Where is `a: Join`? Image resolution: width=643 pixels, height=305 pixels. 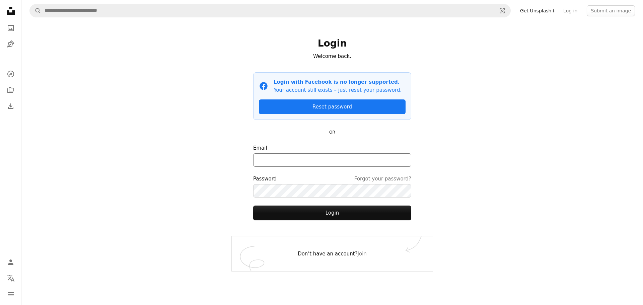 a: Join is located at coordinates (362, 254).